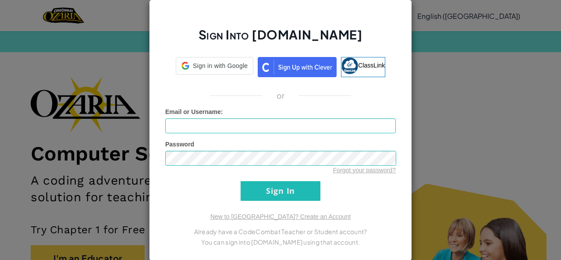 This screenshot has width=561, height=260. I want to click on span: ClassLink, so click(371, 65).